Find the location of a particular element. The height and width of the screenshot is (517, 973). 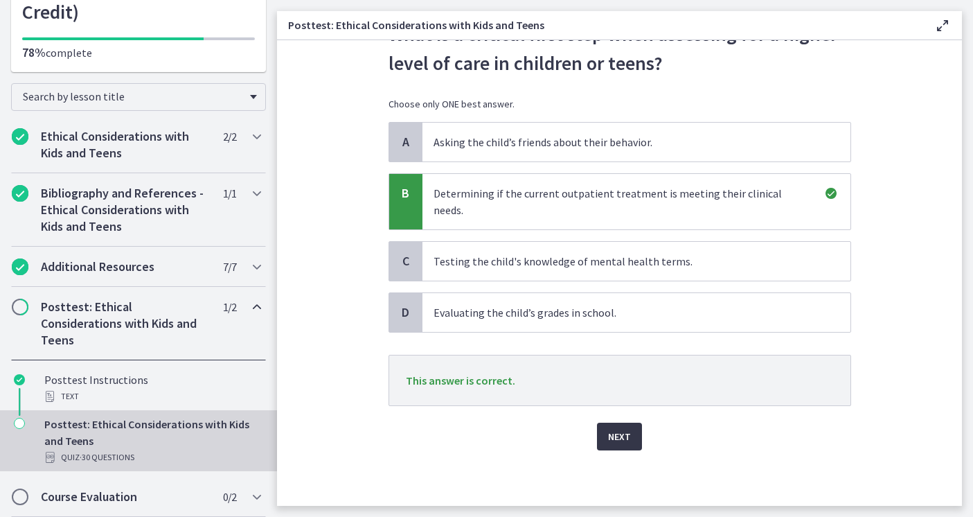

span: 0 / 2 is located at coordinates (229, 496).